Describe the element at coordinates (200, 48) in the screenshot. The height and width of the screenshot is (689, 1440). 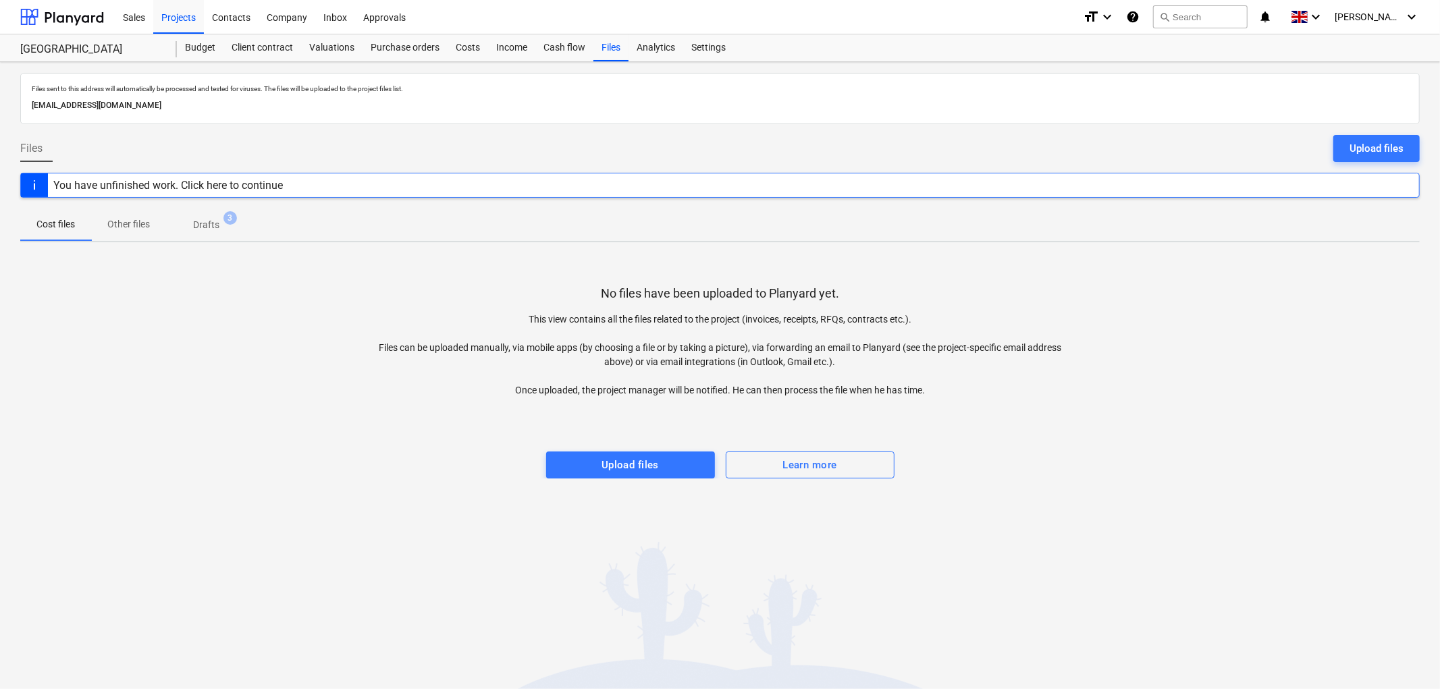
I see `div: Budget` at that location.